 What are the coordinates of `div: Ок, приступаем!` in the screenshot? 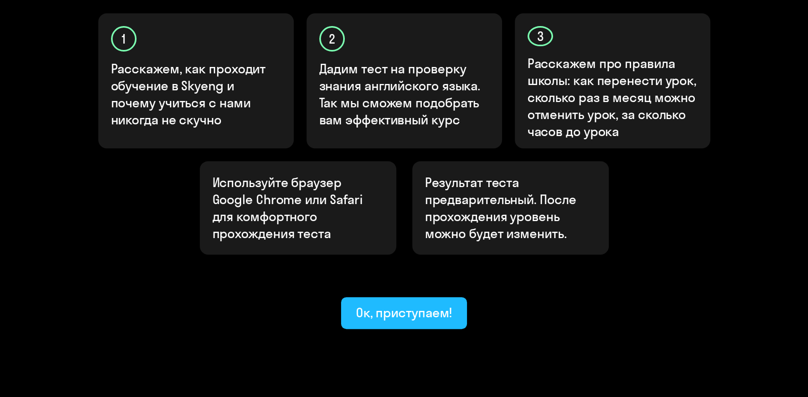 It's located at (404, 312).